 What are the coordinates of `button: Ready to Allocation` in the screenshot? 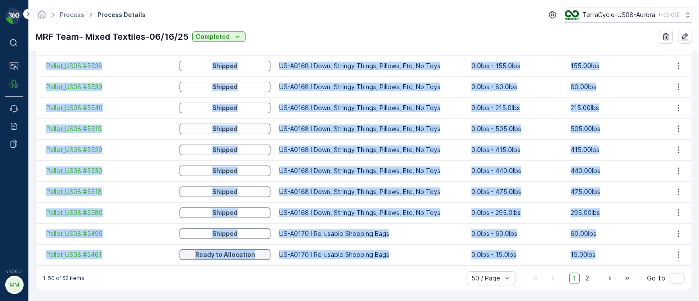 It's located at (225, 255).